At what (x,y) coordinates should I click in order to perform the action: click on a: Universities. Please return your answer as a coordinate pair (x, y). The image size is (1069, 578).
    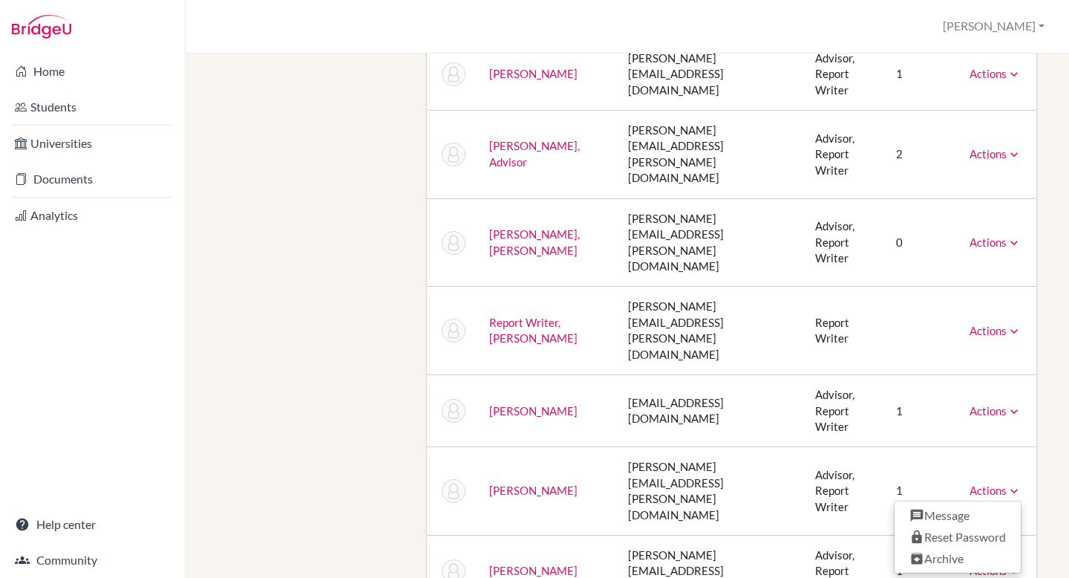
    Looking at the image, I should click on (92, 143).